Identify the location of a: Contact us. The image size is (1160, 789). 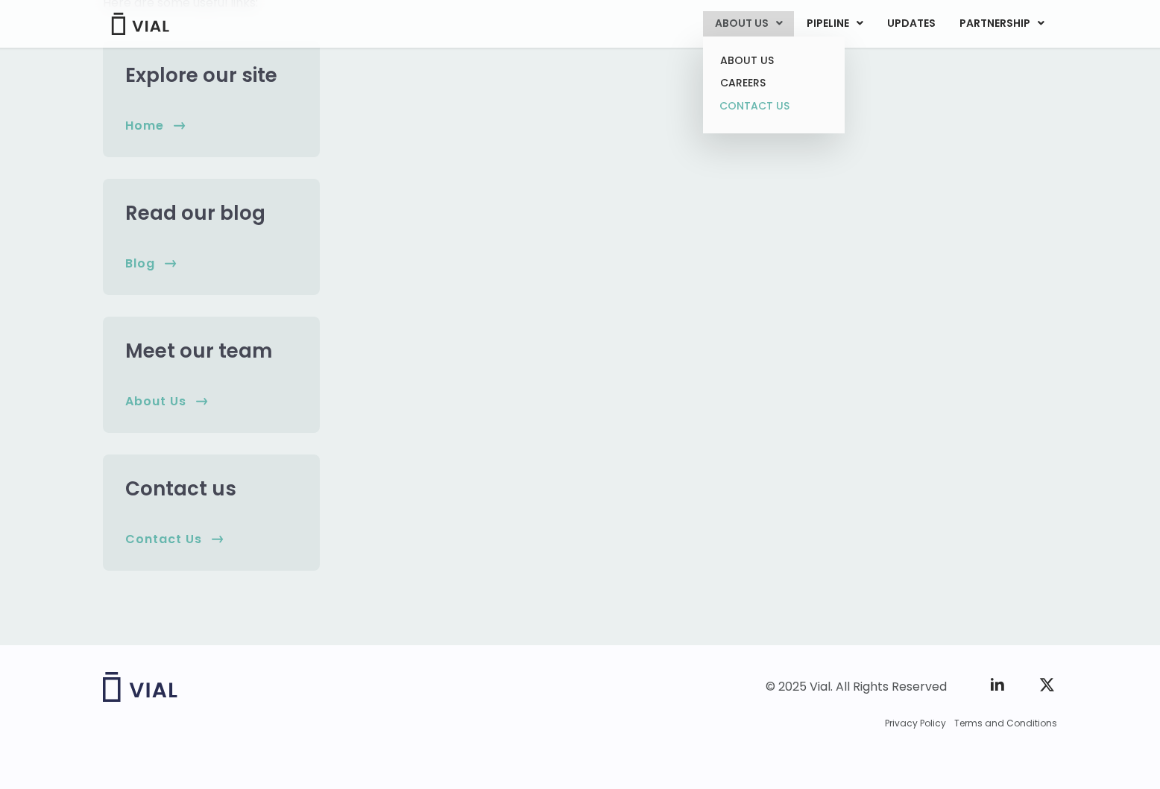
(180, 489).